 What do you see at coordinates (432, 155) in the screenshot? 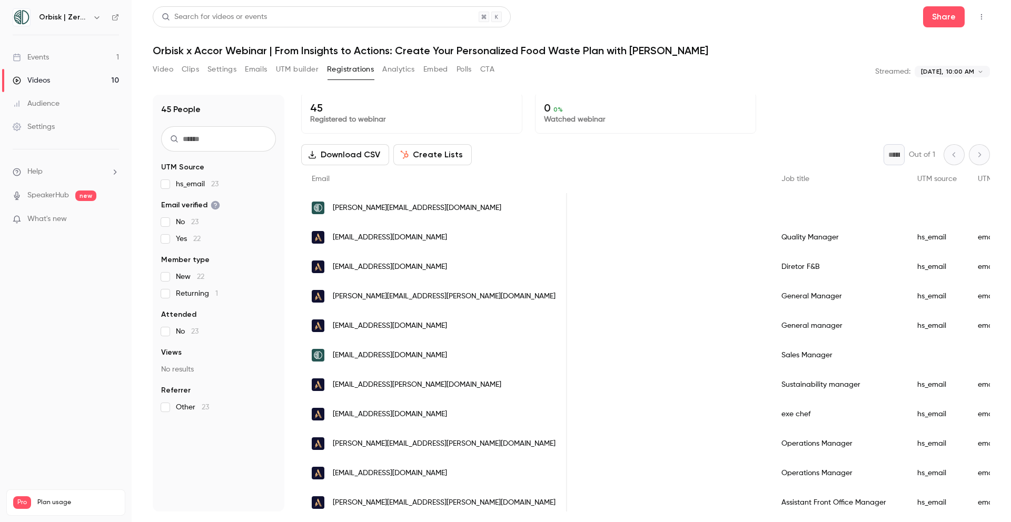
I see `button: Create Lists` at bounding box center [432, 155].